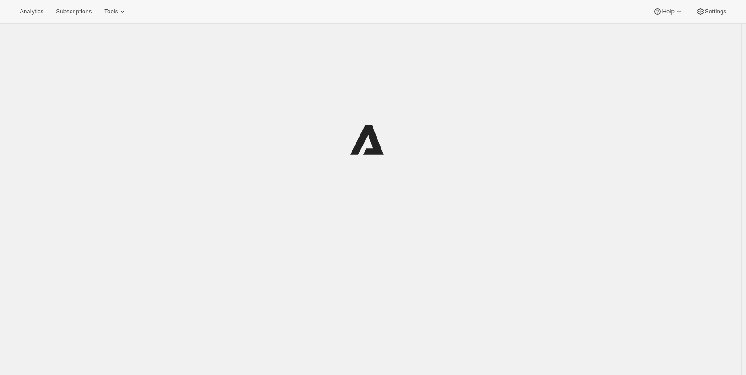 The image size is (746, 375). Describe the element at coordinates (31, 12) in the screenshot. I see `span: Analytics` at that location.